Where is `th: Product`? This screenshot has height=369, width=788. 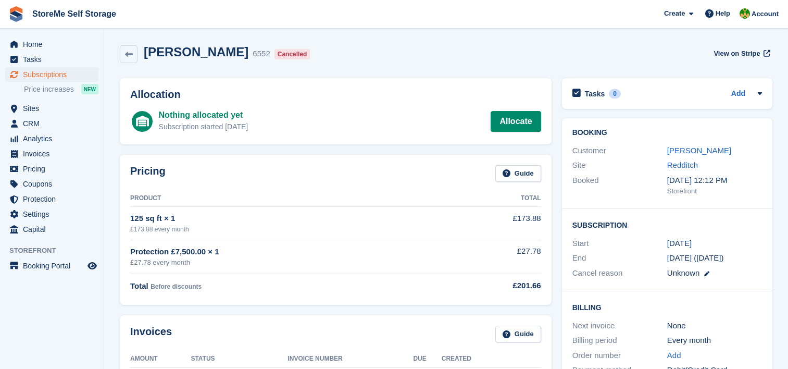 th: Product is located at coordinates (286, 199).